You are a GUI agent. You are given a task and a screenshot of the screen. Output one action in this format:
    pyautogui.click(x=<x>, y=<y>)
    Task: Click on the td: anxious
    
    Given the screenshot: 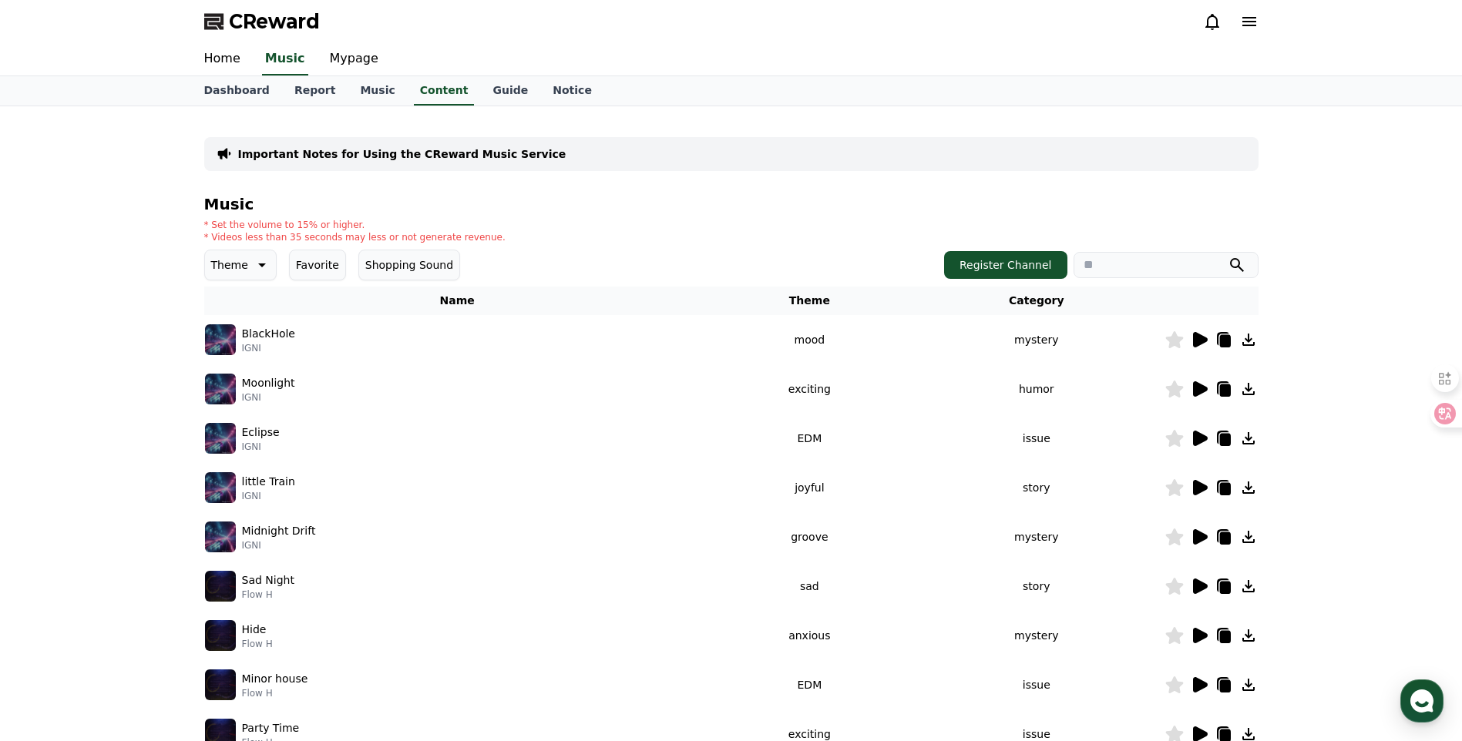 What is the action you would take?
    pyautogui.click(x=809, y=636)
    